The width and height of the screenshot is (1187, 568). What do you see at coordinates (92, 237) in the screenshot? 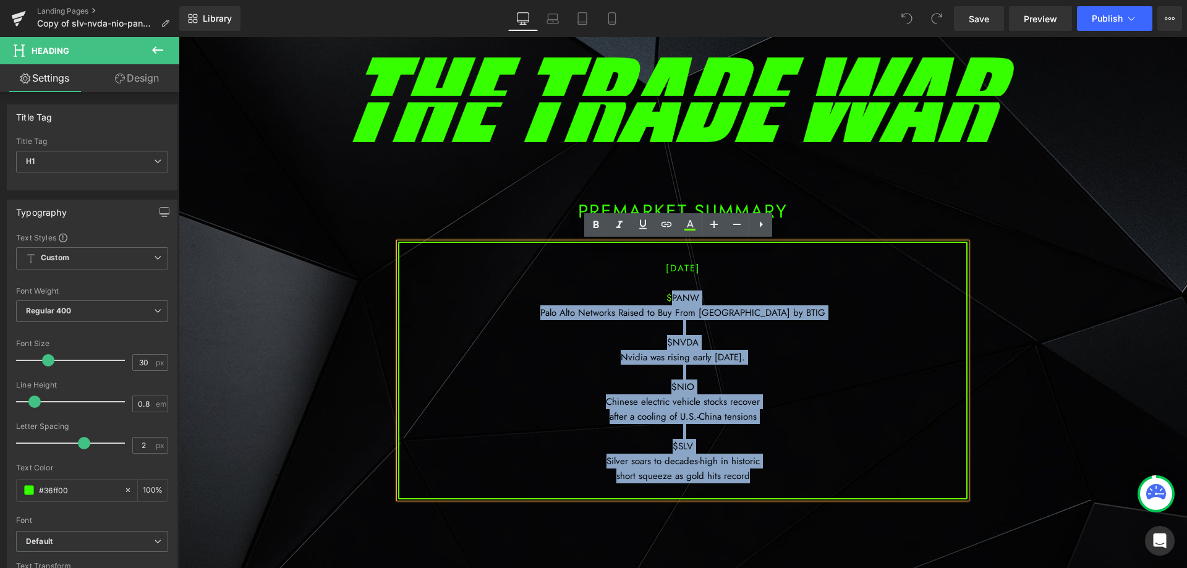
I see `div: Text Styles` at bounding box center [92, 237].